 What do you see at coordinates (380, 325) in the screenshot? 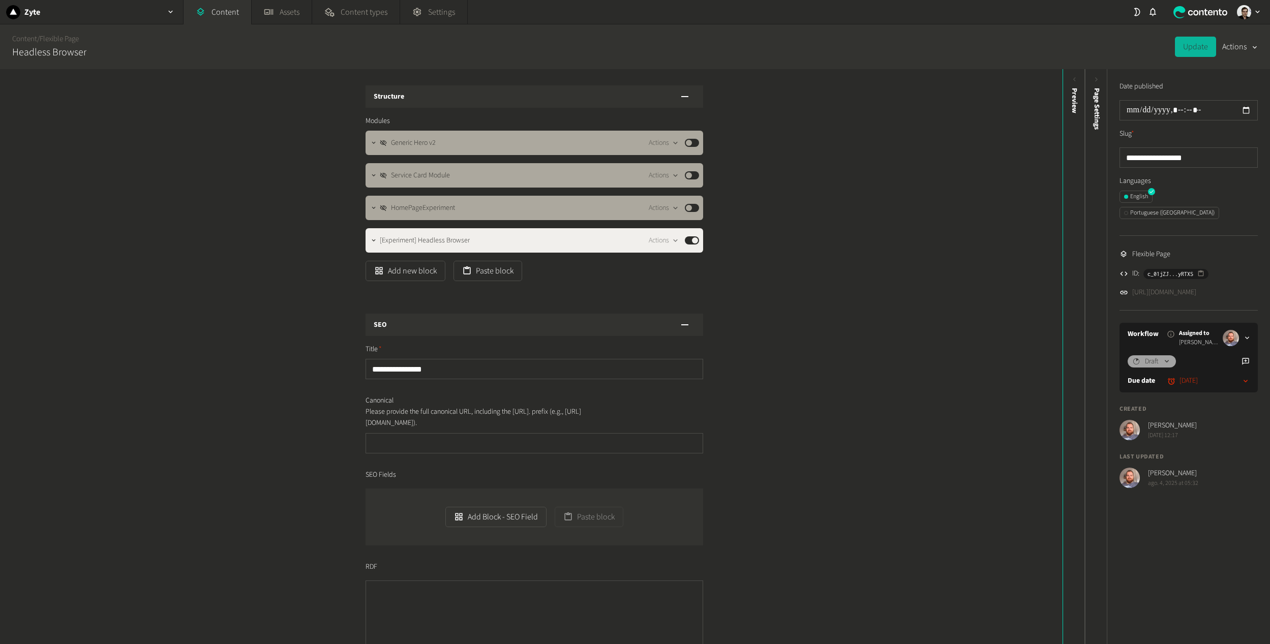
I see `h3: SEO` at bounding box center [380, 325].